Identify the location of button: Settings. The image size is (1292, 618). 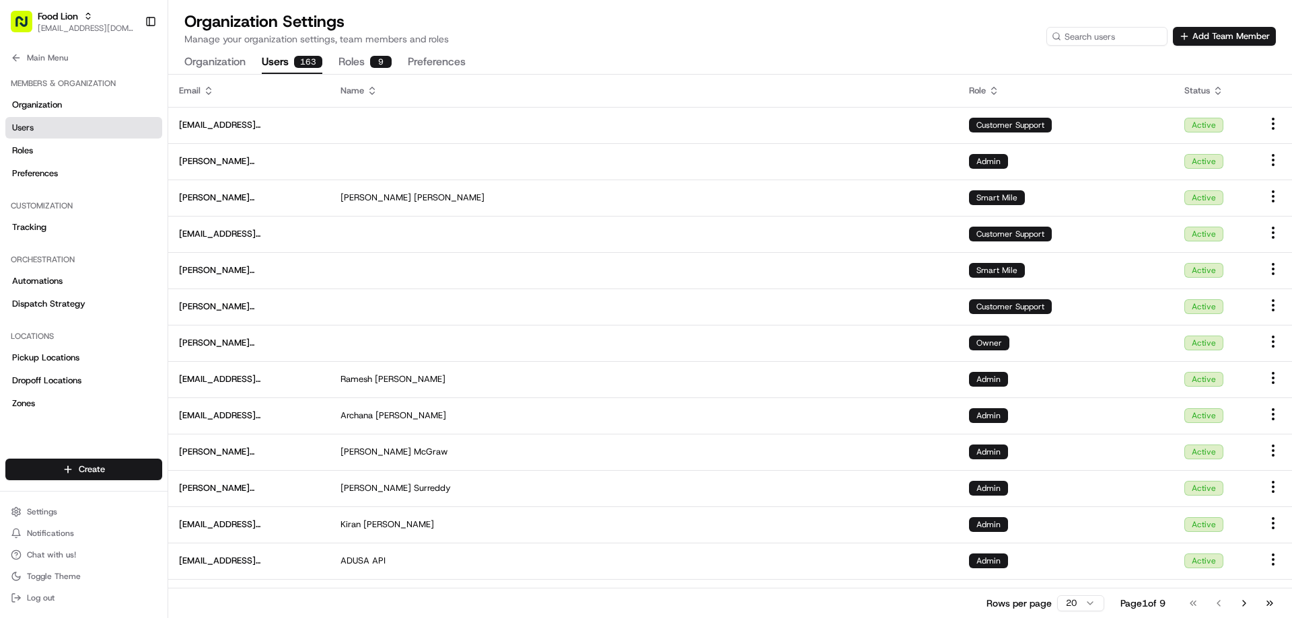
(83, 512).